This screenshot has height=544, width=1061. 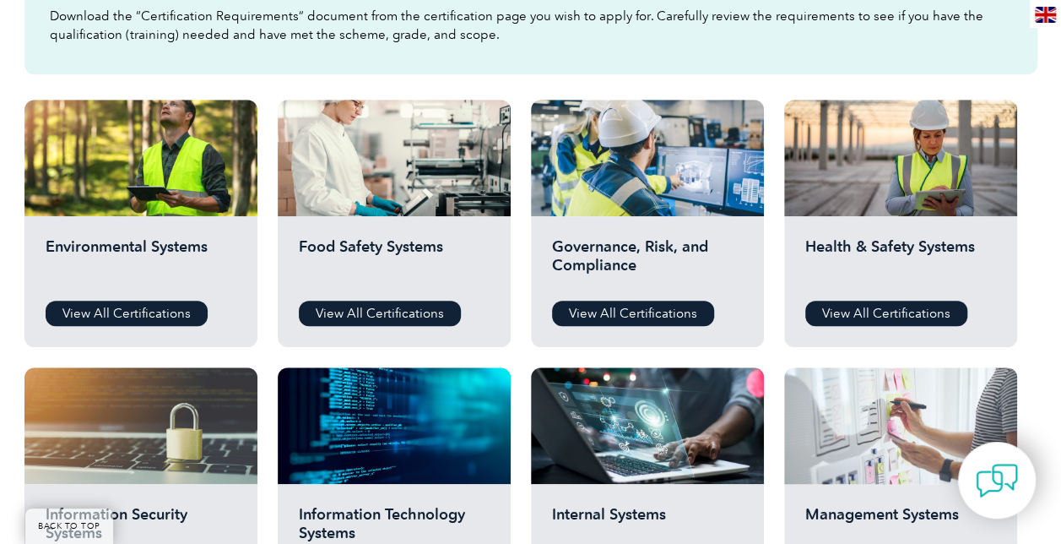 I want to click on img: en, so click(x=1045, y=14).